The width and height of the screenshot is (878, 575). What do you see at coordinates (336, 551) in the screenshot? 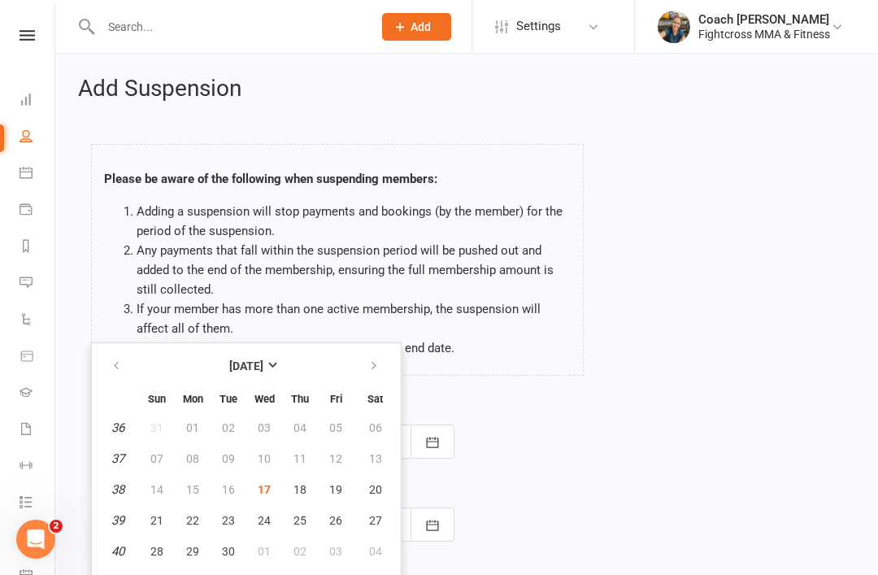
I see `button: 03` at bounding box center [336, 551].